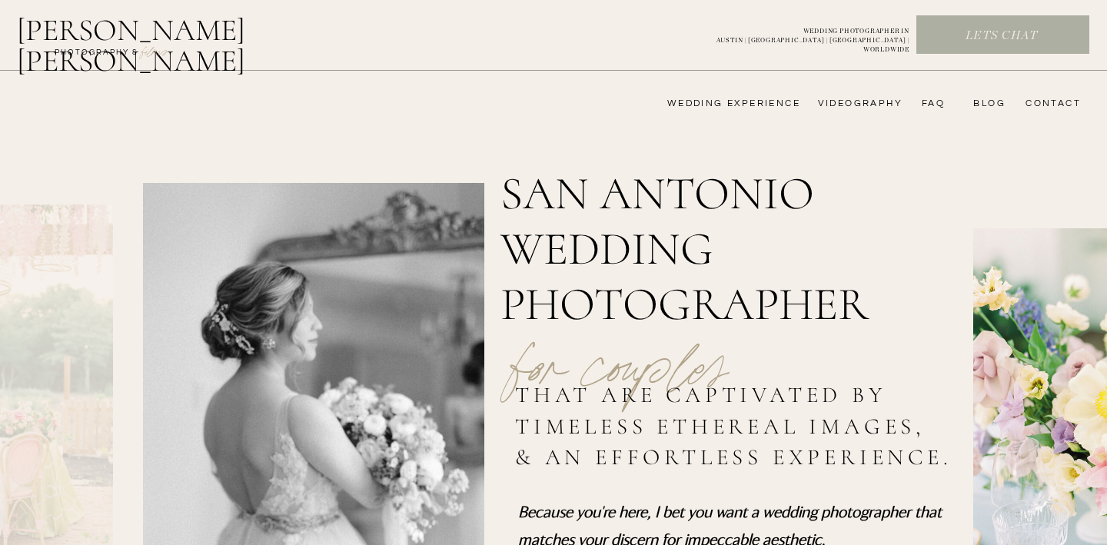 The image size is (1107, 545). Describe the element at coordinates (1051, 104) in the screenshot. I see `a: CONTACT` at that location.